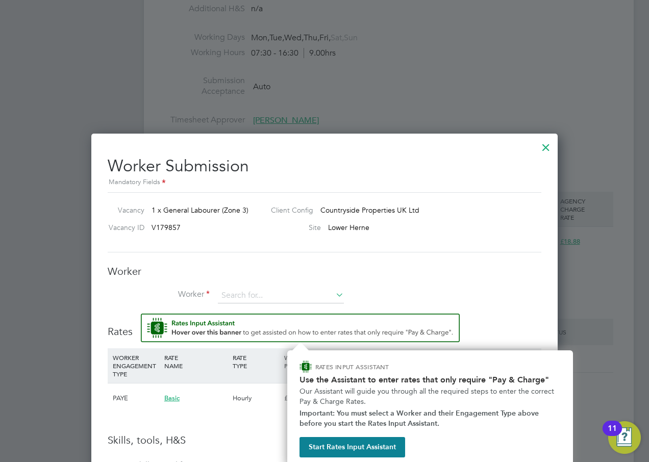 The width and height of the screenshot is (649, 462). What do you see at coordinates (430, 380) in the screenshot?
I see `h2: Use the Assistant to enter rates that only require "Pay & Charge"` at bounding box center [430, 380].